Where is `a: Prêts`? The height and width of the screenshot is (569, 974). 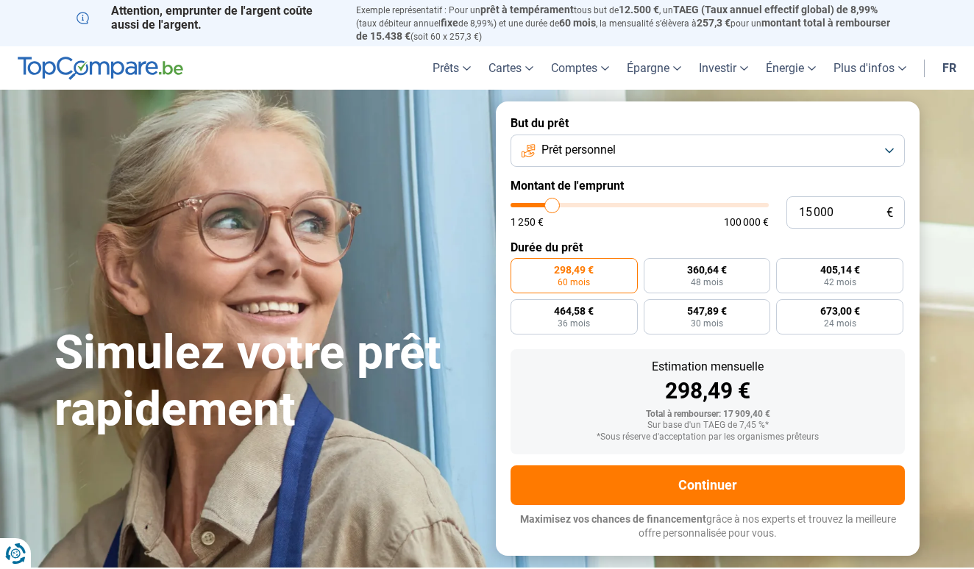 a: Prêts is located at coordinates (452, 68).